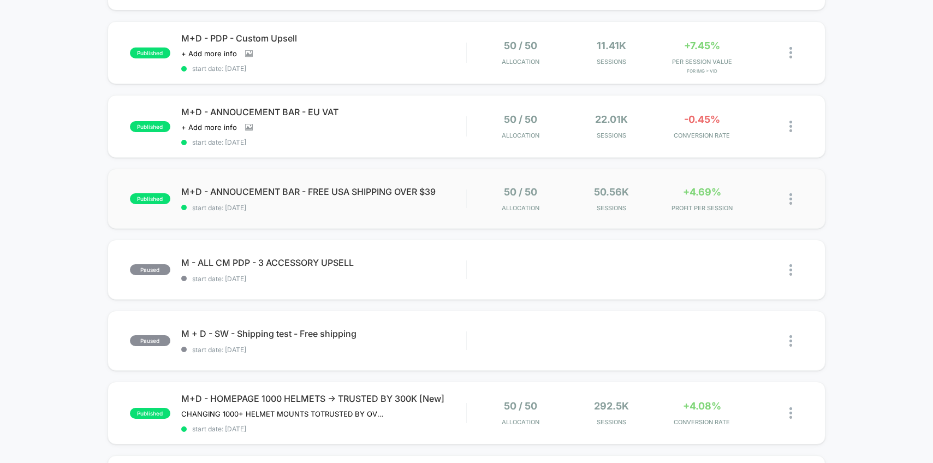 The width and height of the screenshot is (933, 463). I want to click on span: PER SESSION VALUE, so click(702, 62).